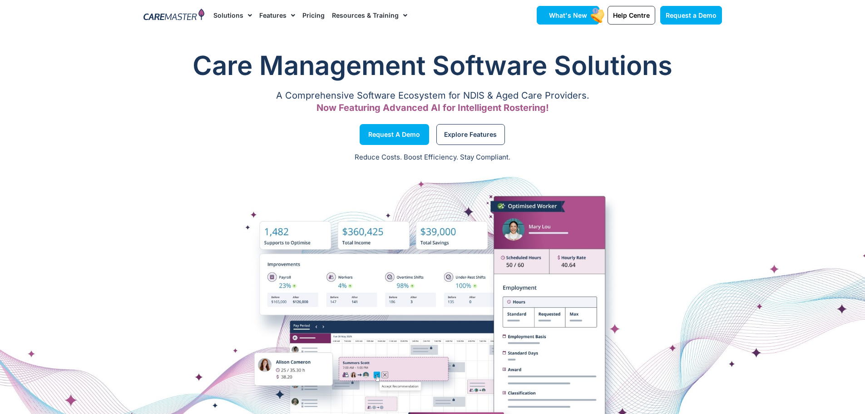 Image resolution: width=865 pixels, height=414 pixels. I want to click on a: Help Centre, so click(631, 15).